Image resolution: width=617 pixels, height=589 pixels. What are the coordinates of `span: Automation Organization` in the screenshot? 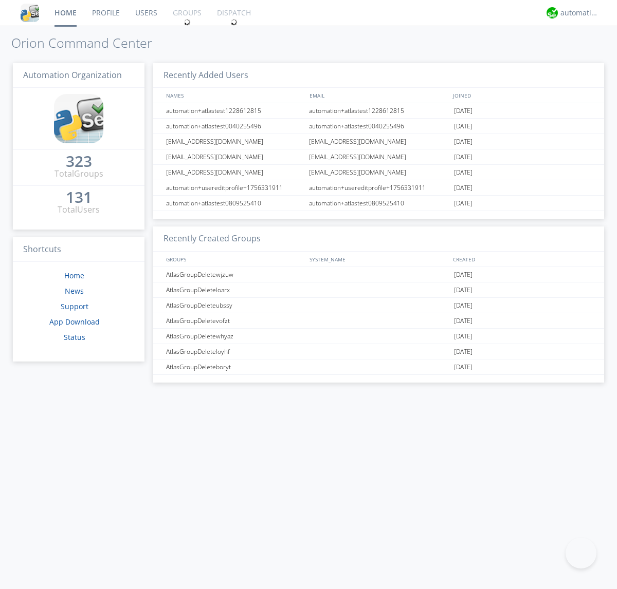 It's located at (72, 75).